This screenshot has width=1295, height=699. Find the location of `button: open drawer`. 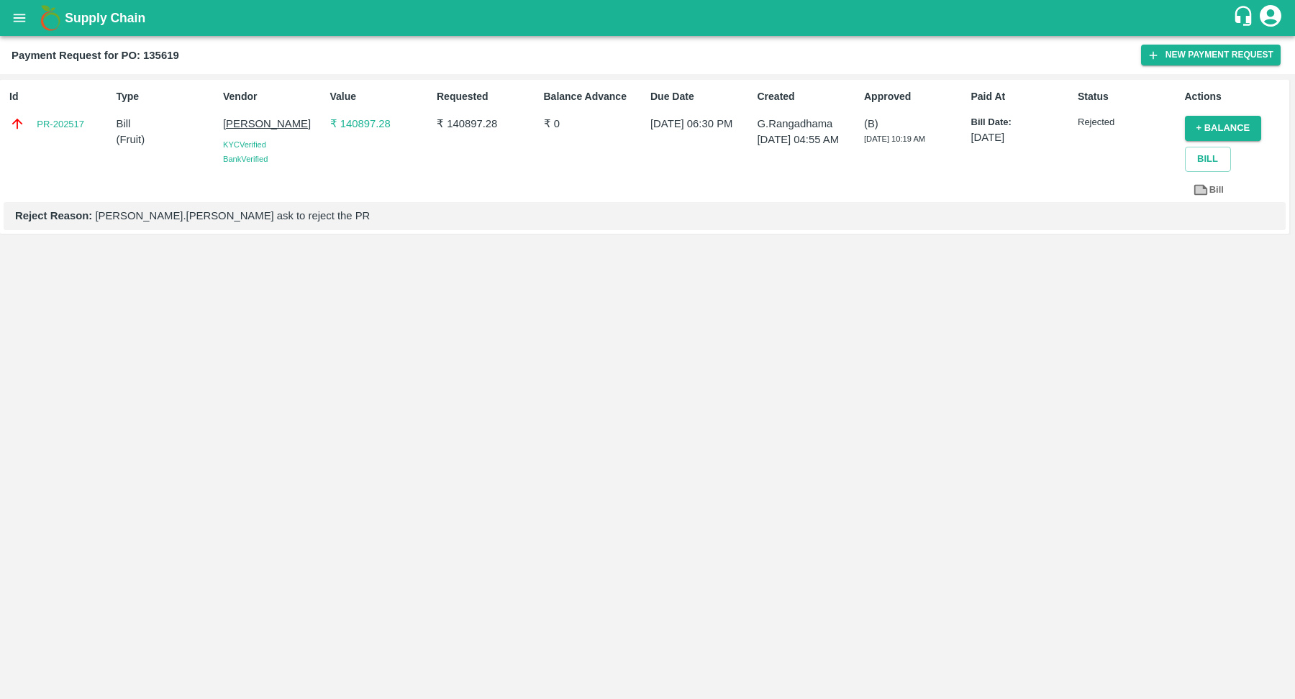

button: open drawer is located at coordinates (19, 18).